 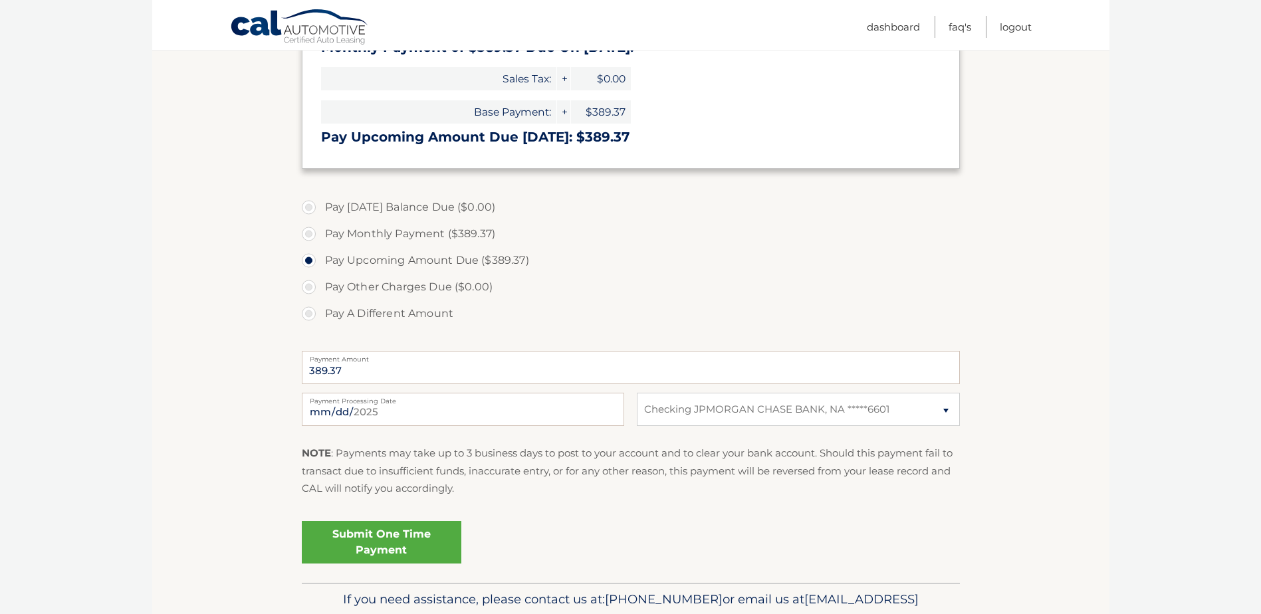 What do you see at coordinates (463, 410) in the screenshot?
I see `input: Payment Date` at bounding box center [463, 410].